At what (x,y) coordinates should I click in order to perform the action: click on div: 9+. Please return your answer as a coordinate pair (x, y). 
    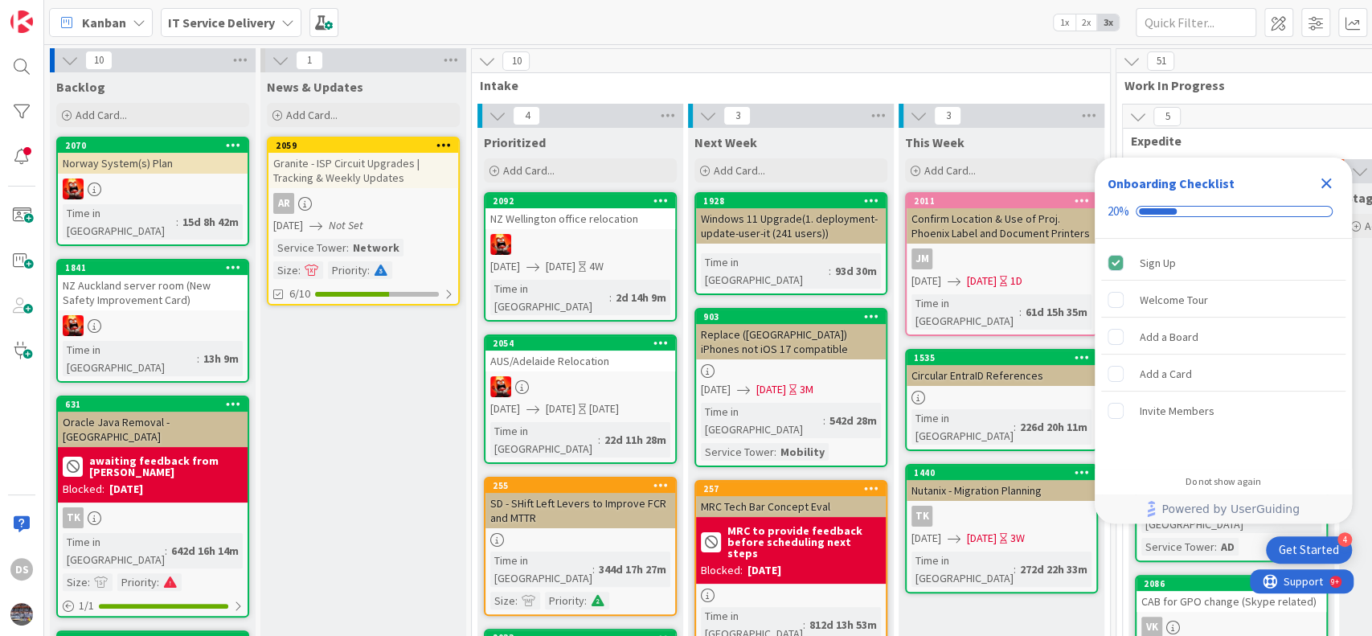
    Looking at the image, I should click on (85, 13).